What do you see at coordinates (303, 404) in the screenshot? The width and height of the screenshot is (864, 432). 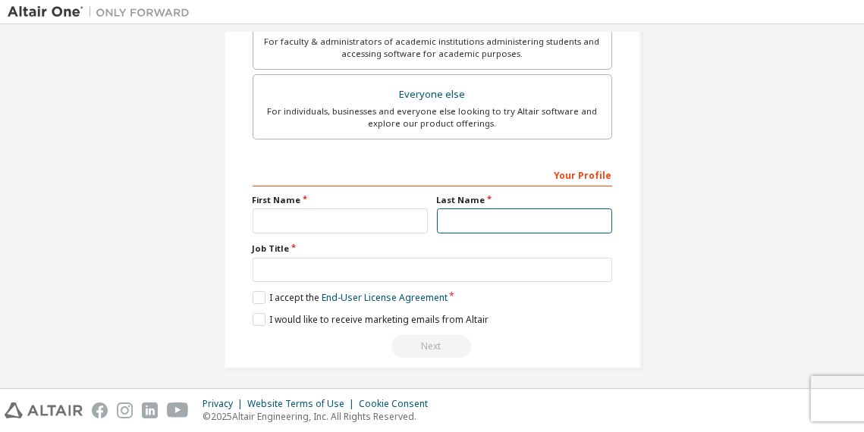 I see `div: Website Terms of Use` at bounding box center [303, 404].